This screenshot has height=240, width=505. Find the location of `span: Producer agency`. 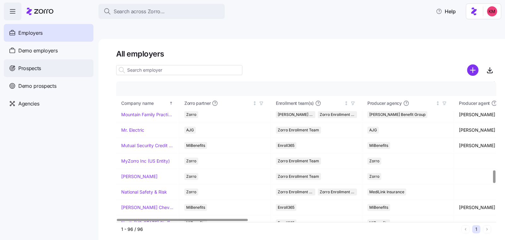

span: Producer agency is located at coordinates (384, 103).